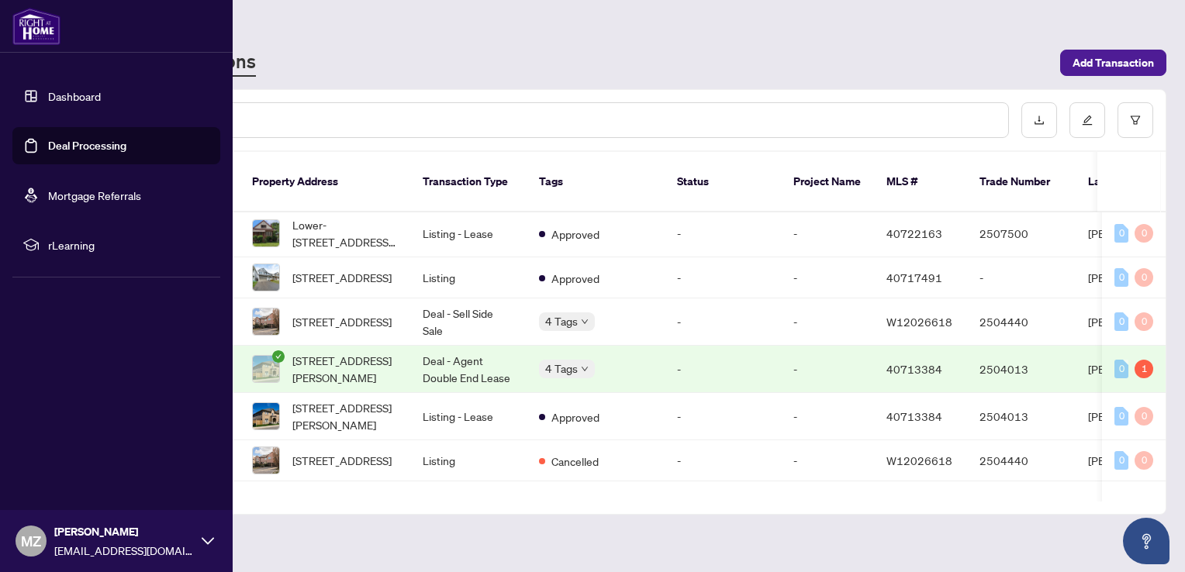 This screenshot has height=572, width=1185. I want to click on button: Open asap, so click(1146, 541).